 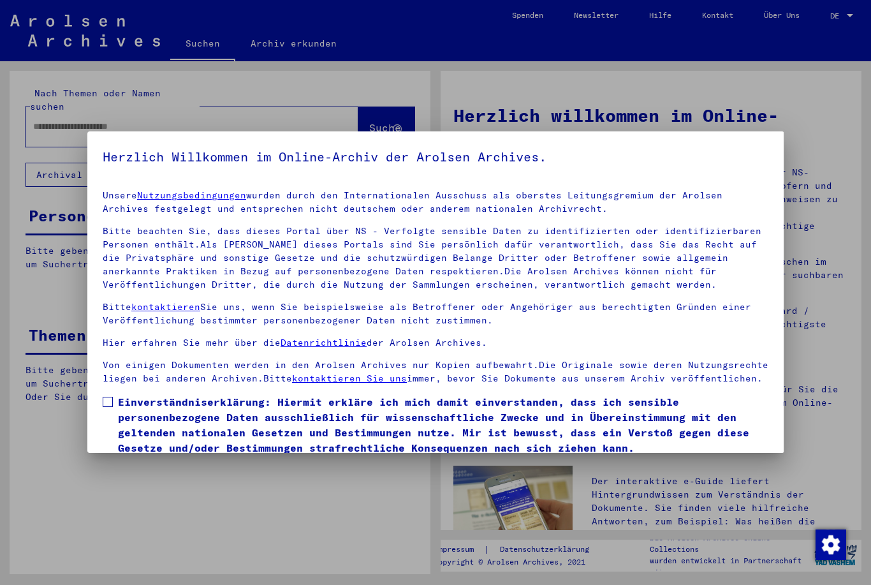 What do you see at coordinates (830, 544) in the screenshot?
I see `div: Zustimmung ändern` at bounding box center [830, 544].